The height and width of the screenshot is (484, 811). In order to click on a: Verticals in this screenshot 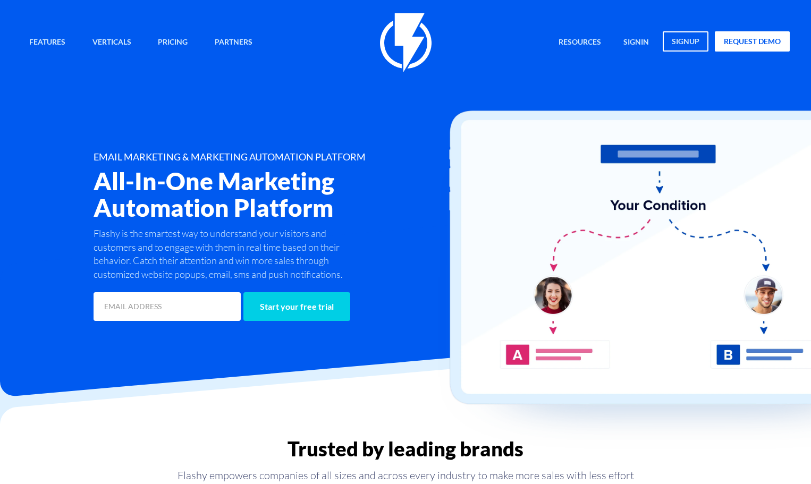, I will do `click(112, 43)`.